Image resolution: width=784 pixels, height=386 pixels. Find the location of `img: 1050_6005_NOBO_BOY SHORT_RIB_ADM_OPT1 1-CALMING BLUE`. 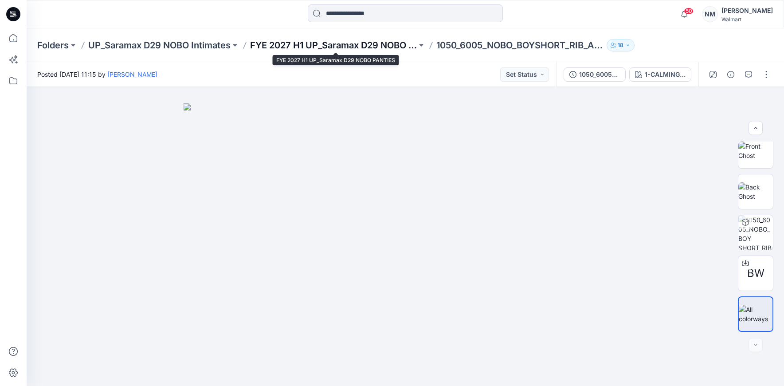

img: 1050_6005_NOBO_BOY SHORT_RIB_ADM_OPT1 1-CALMING BLUE is located at coordinates (756, 232).